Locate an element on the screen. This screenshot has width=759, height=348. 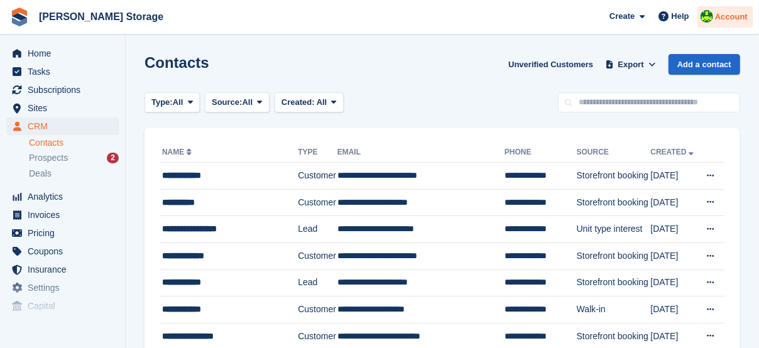
div: 2 is located at coordinates (112, 158).